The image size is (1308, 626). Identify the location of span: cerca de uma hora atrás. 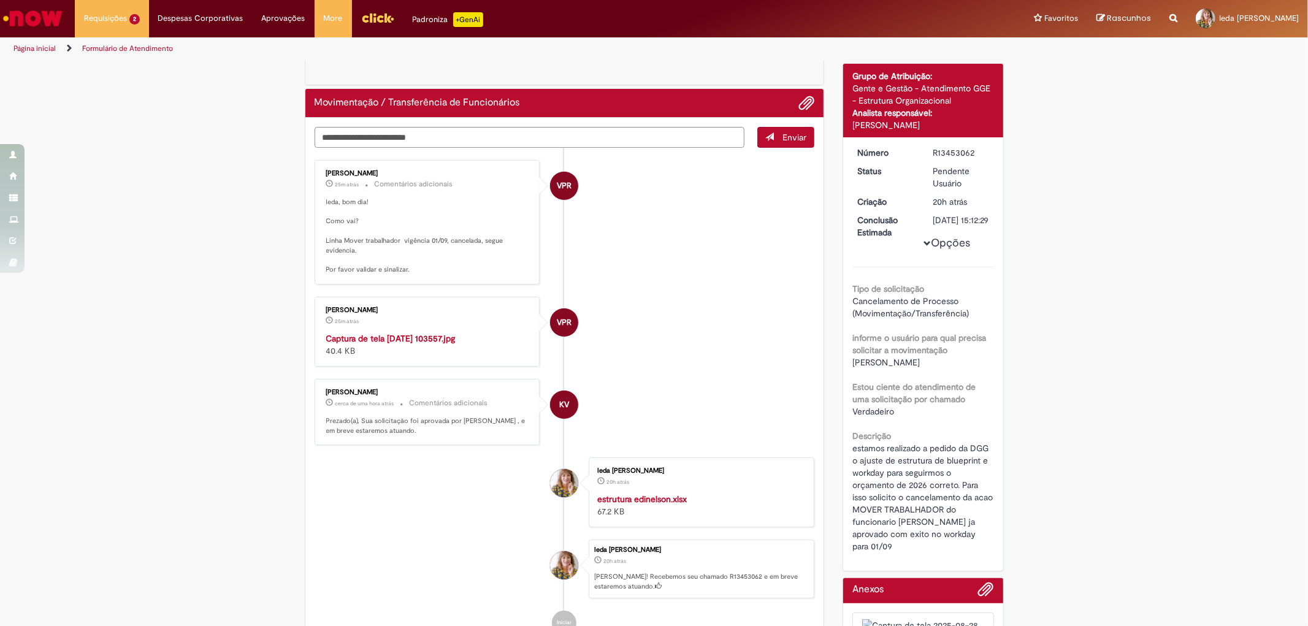
(365, 404).